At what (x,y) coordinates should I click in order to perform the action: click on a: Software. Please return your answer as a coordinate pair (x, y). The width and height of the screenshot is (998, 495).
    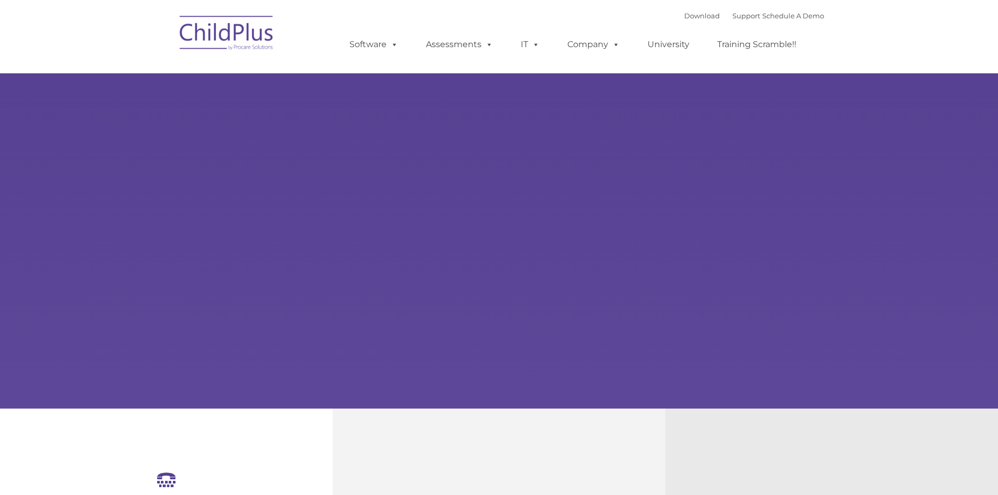
    Looking at the image, I should click on (374, 45).